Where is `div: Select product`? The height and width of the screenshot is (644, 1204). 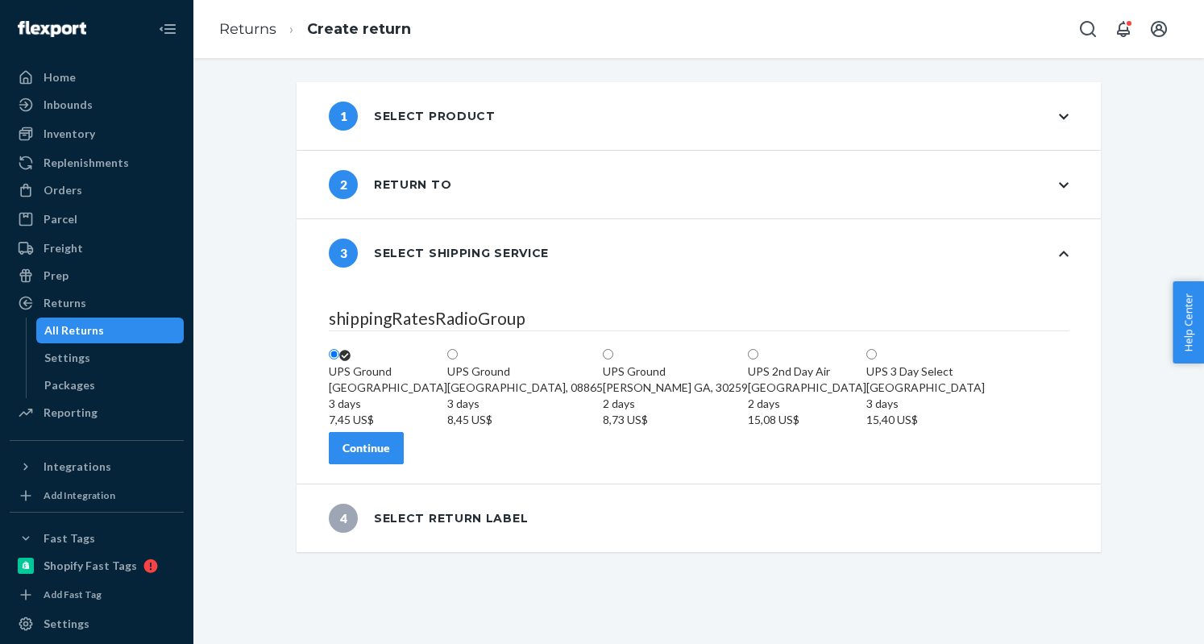
div: Select product is located at coordinates (412, 116).